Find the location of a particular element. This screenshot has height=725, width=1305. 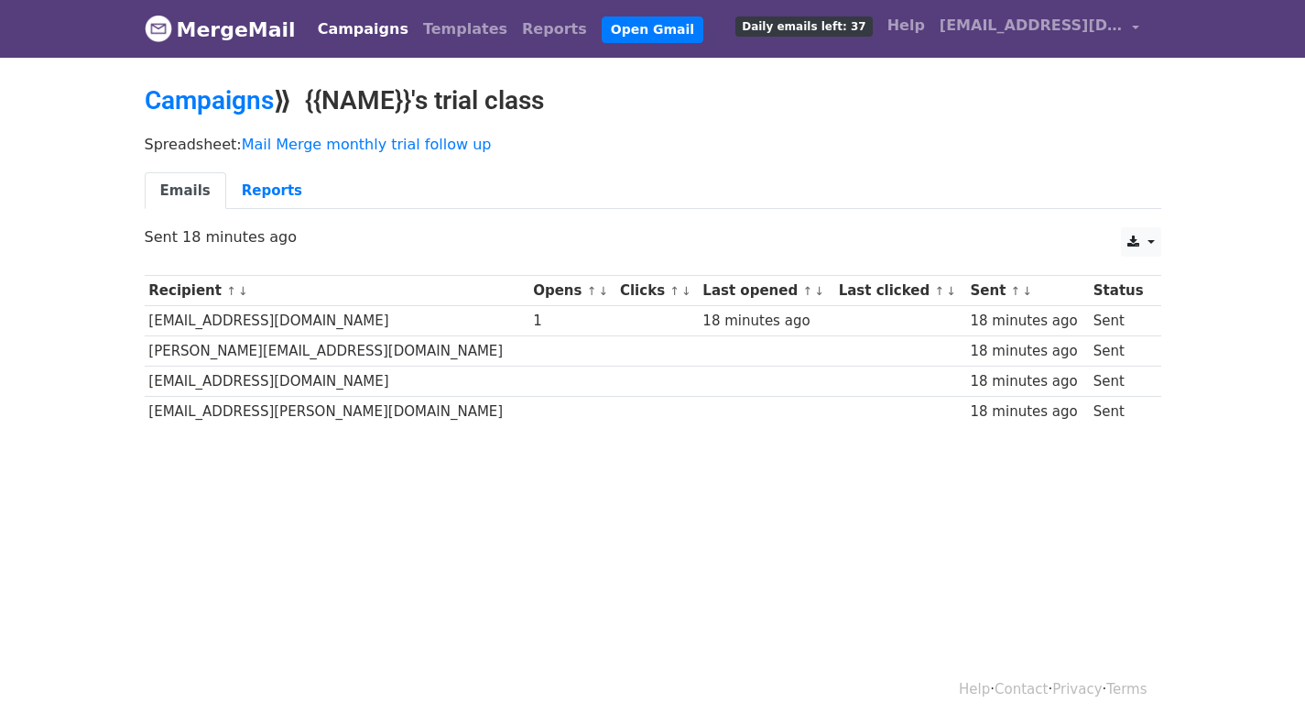

a: Emails is located at coordinates (185, 191).